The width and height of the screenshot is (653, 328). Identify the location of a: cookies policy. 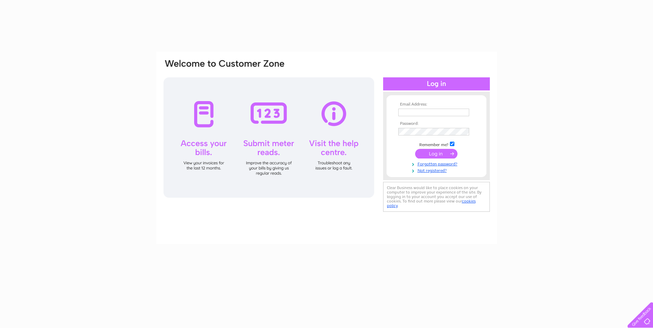
(431, 203).